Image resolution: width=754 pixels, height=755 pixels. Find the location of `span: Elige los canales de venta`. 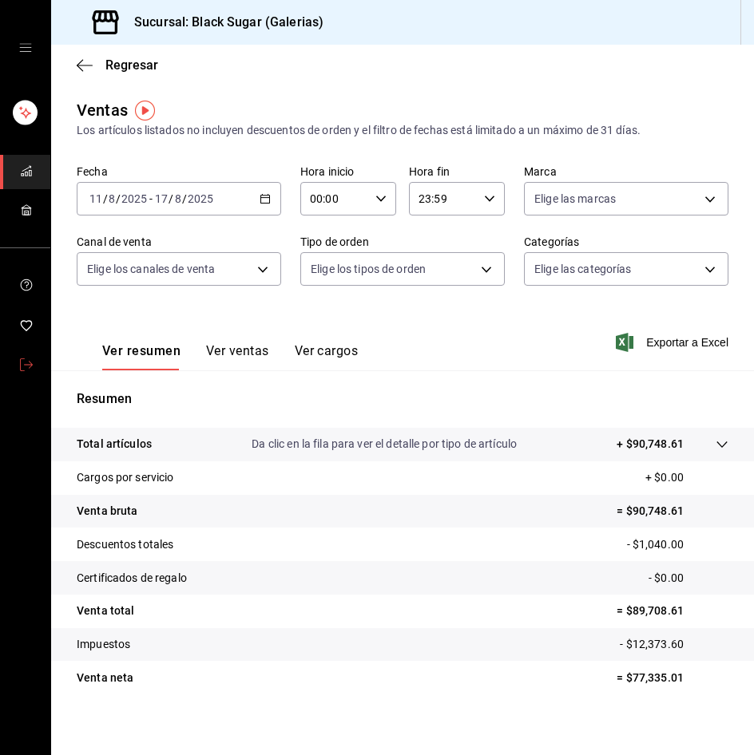

span: Elige los canales de venta is located at coordinates (151, 269).